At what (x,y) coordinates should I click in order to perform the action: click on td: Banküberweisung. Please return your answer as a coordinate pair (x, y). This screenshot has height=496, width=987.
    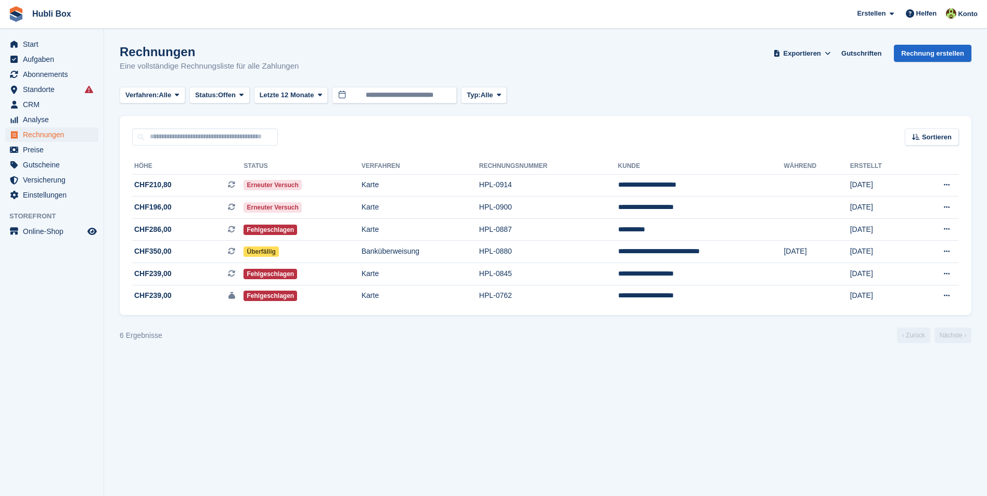
    Looking at the image, I should click on (420, 252).